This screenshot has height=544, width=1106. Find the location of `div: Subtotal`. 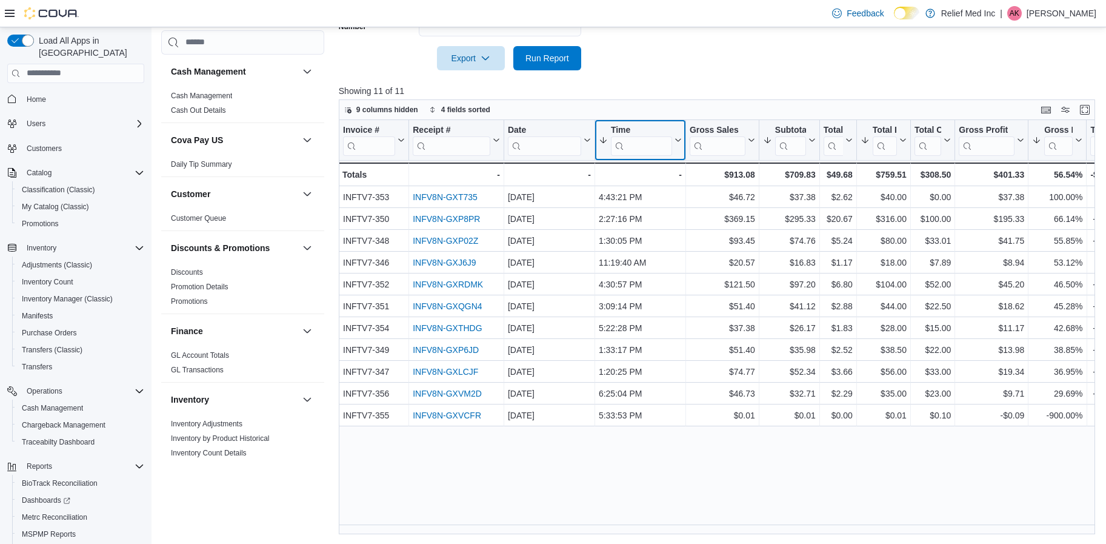

div: Subtotal is located at coordinates (790, 139).